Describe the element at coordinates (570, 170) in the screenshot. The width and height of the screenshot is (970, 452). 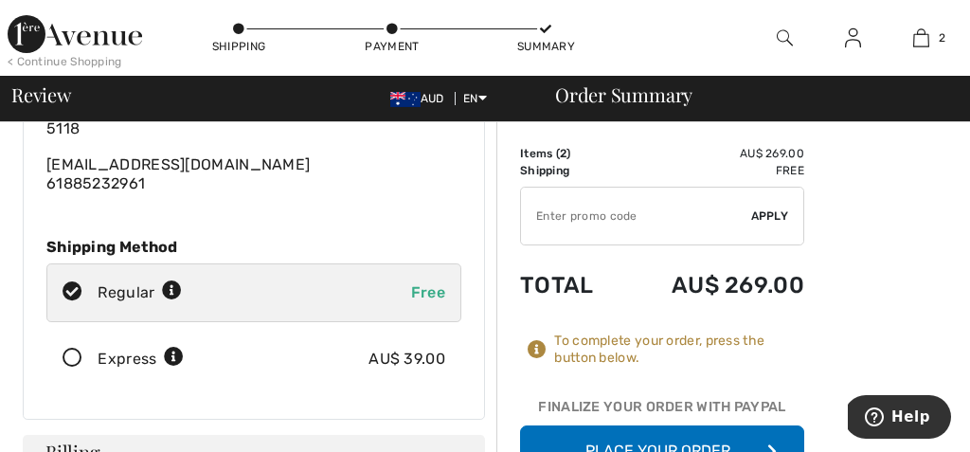
I see `td: Shipping` at that location.